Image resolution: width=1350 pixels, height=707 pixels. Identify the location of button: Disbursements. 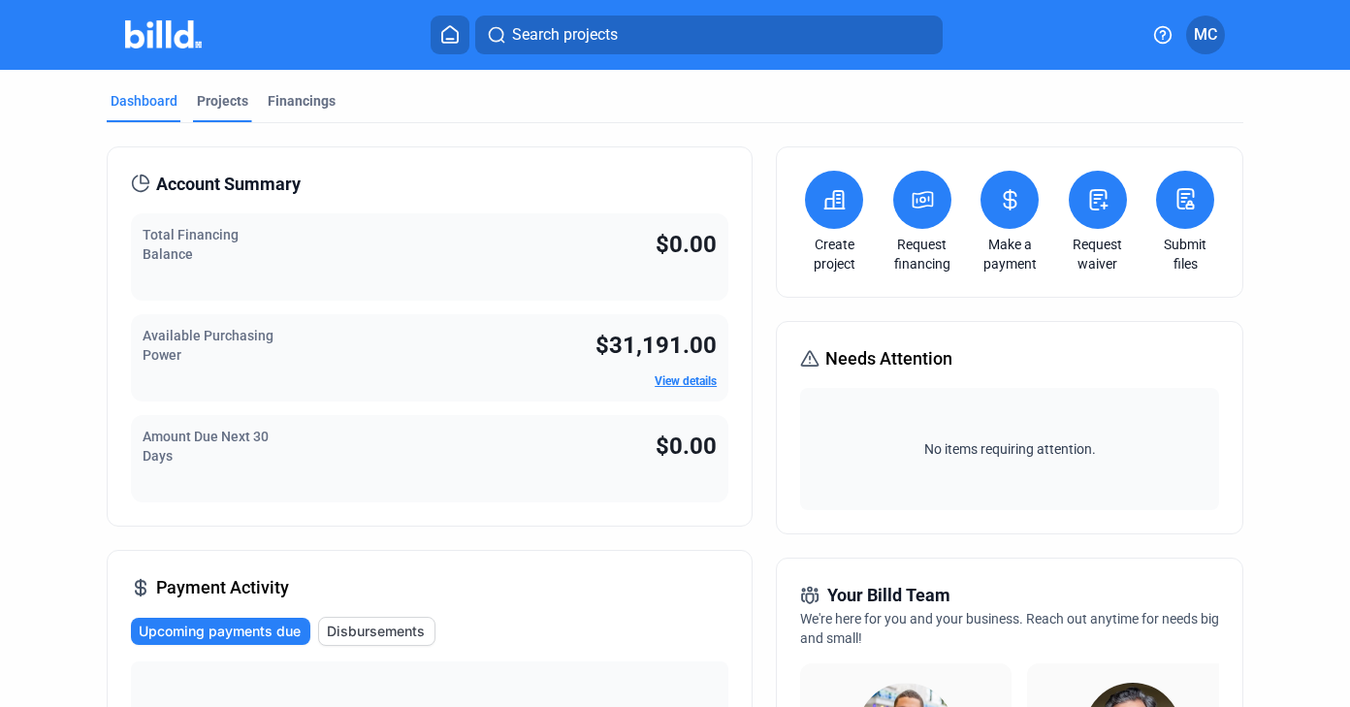
(376, 631).